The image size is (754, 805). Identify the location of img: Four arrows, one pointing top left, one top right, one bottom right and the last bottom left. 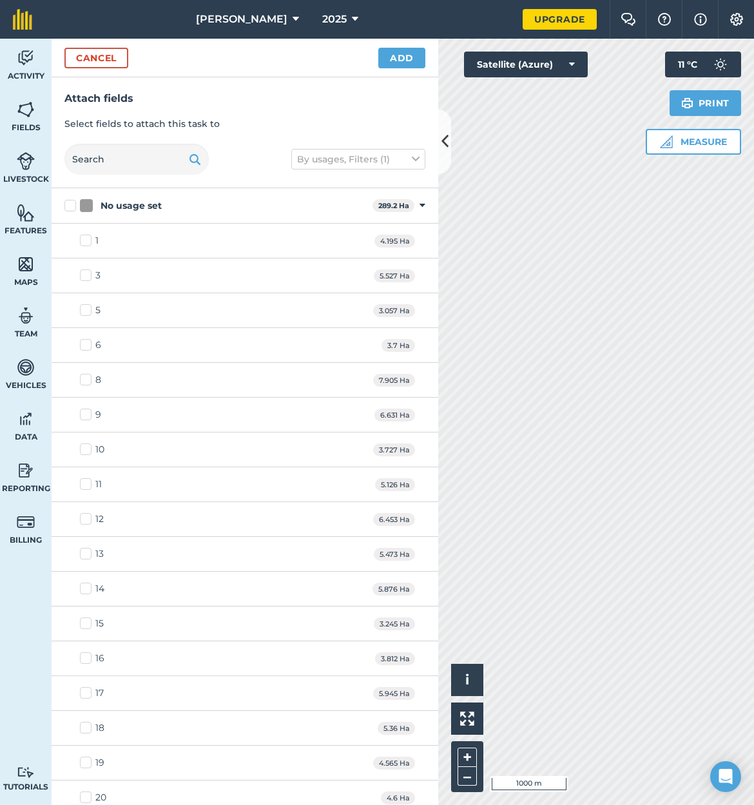
(467, 719).